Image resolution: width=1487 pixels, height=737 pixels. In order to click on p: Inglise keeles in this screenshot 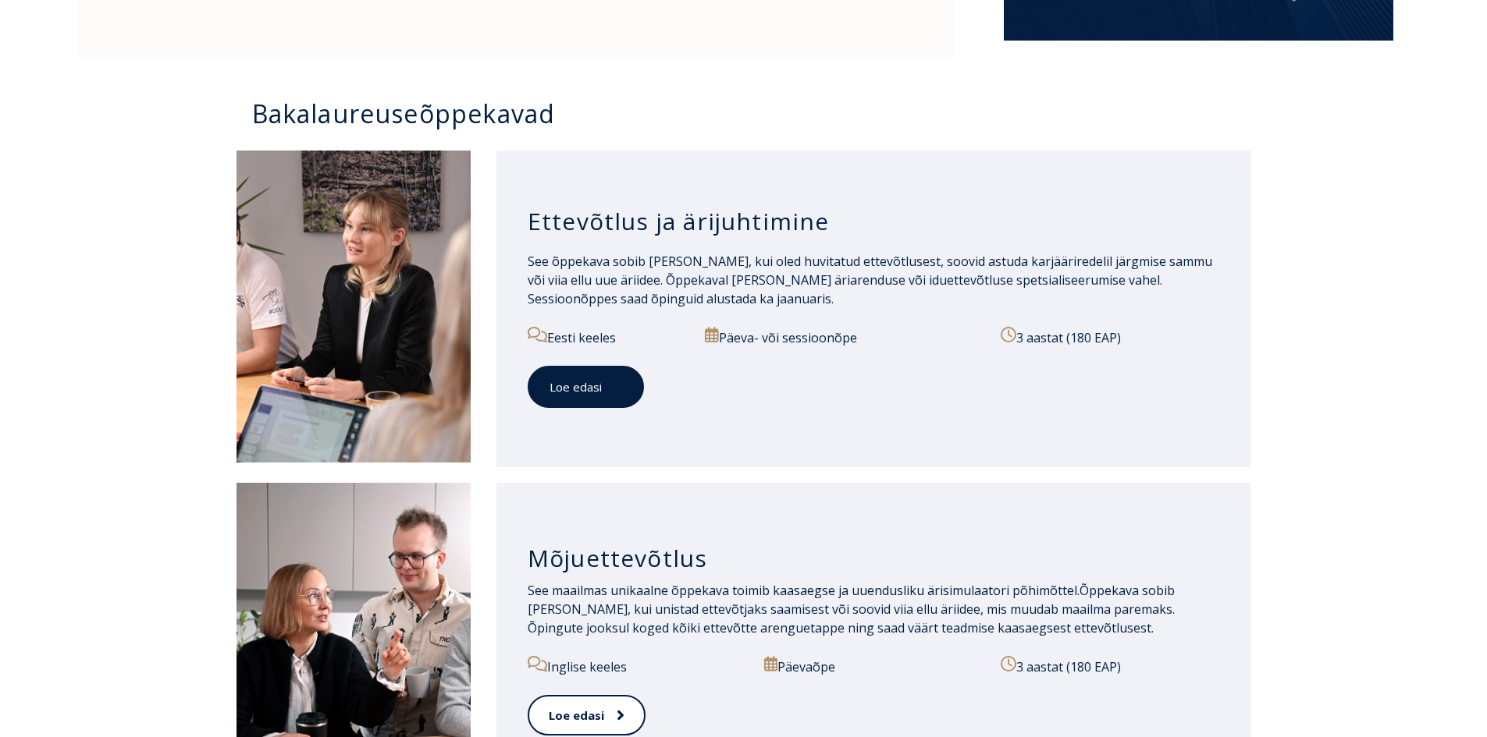, I will do `click(637, 666)`.